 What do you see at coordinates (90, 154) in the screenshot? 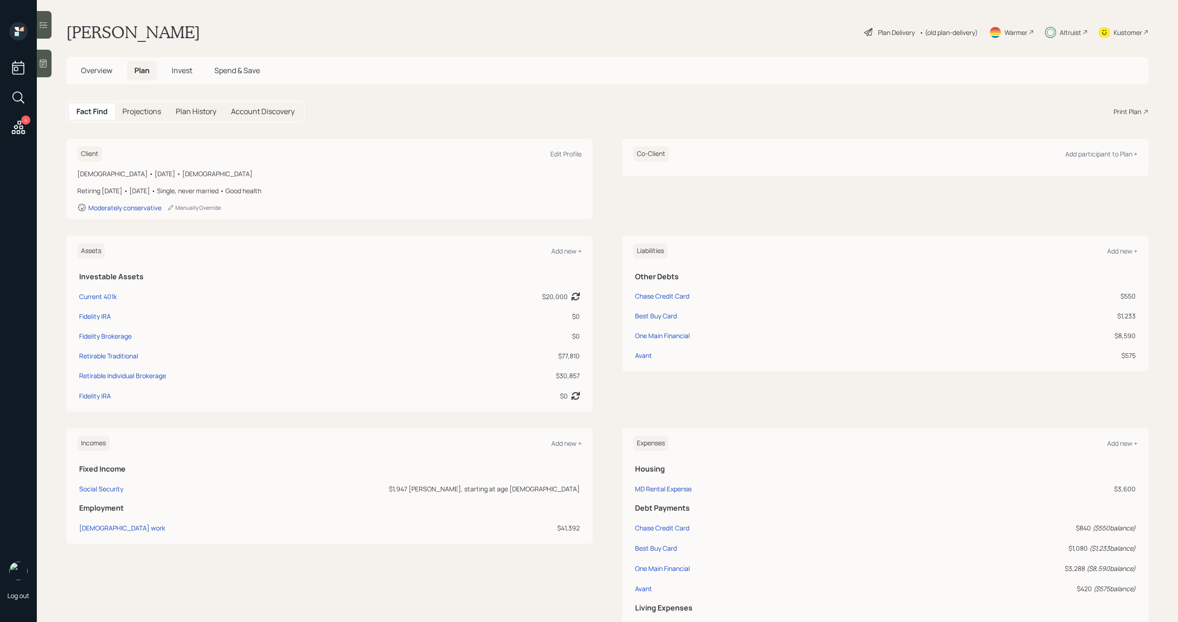
I see `h6: Client` at bounding box center [90, 154].